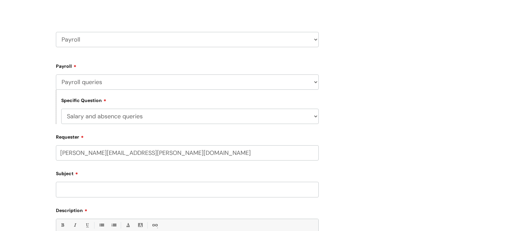 Image resolution: width=511 pixels, height=231 pixels. Describe the element at coordinates (187, 65) in the screenshot. I see `label: Payroll` at that location.